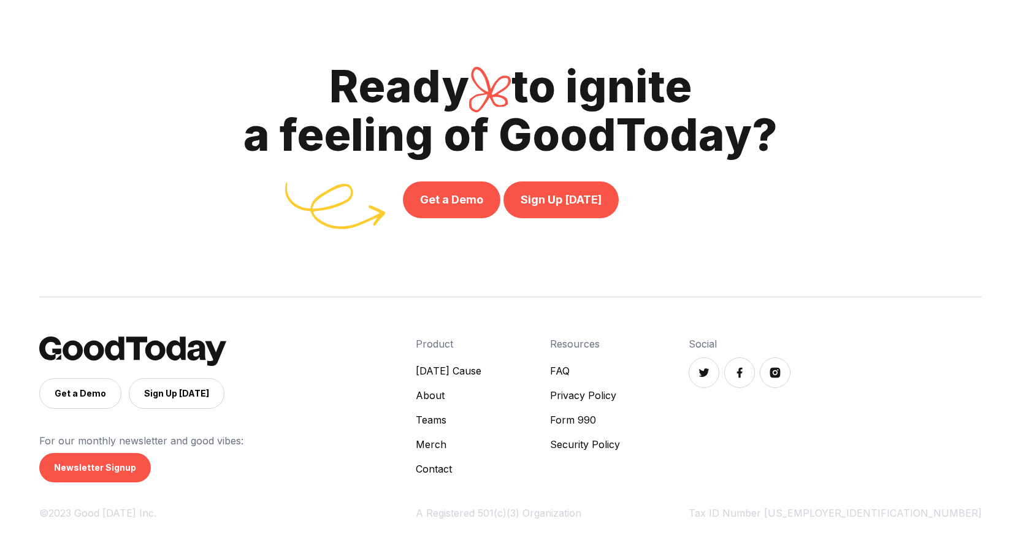  Describe the element at coordinates (585, 344) in the screenshot. I see `h4: Resources` at that location.